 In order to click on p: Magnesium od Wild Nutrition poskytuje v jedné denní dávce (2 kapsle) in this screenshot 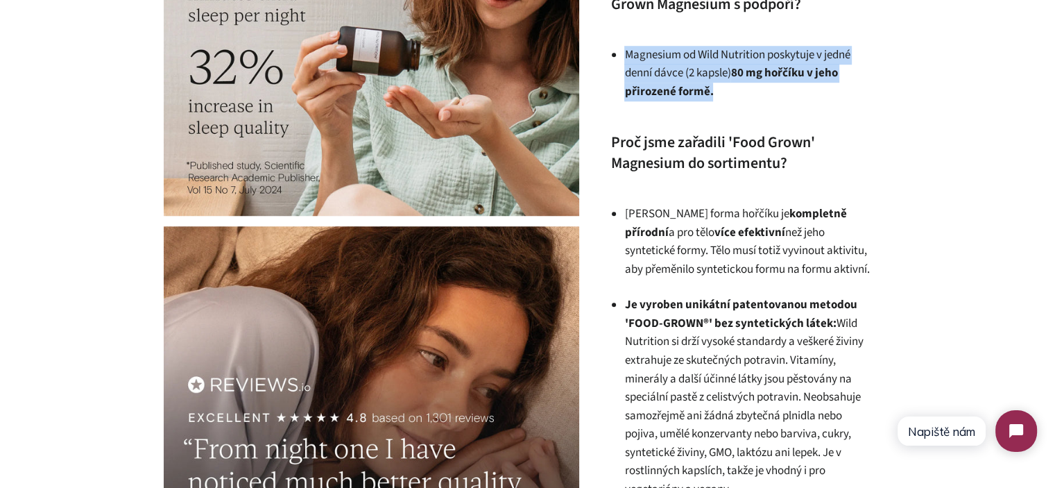, I will do `click(749, 74)`.